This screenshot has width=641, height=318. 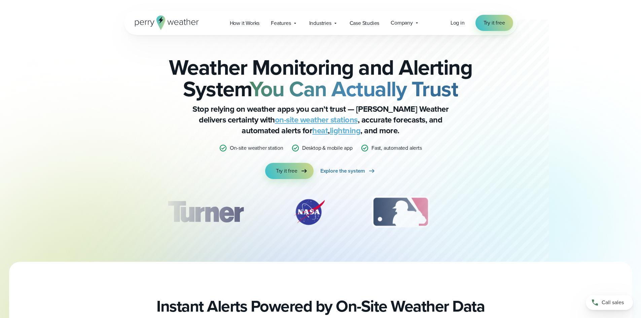 I want to click on span: Features, so click(x=280, y=23).